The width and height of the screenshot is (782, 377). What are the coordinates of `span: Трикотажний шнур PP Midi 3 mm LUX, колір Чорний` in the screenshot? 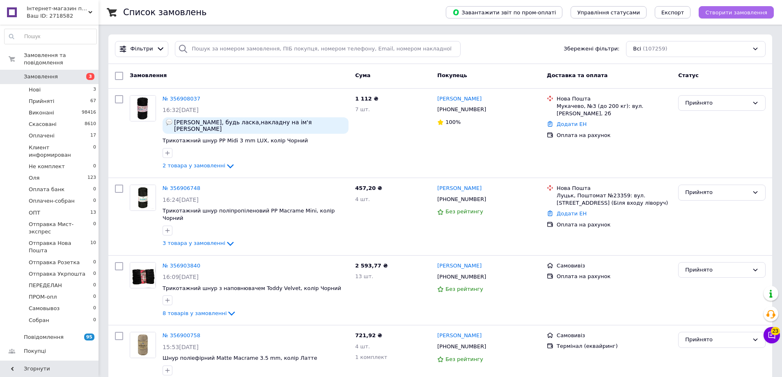 It's located at (235, 140).